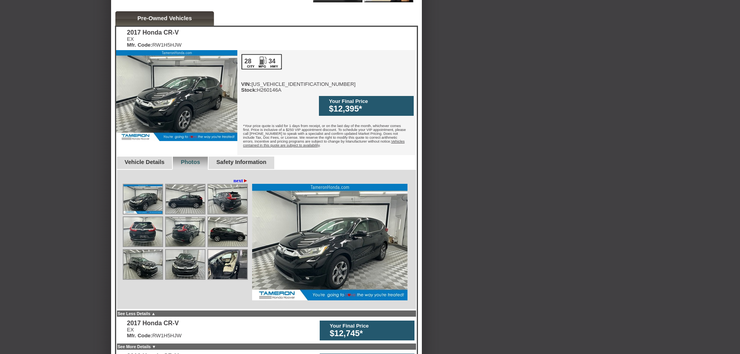  I want to click on a: See Less Details ▲, so click(137, 313).